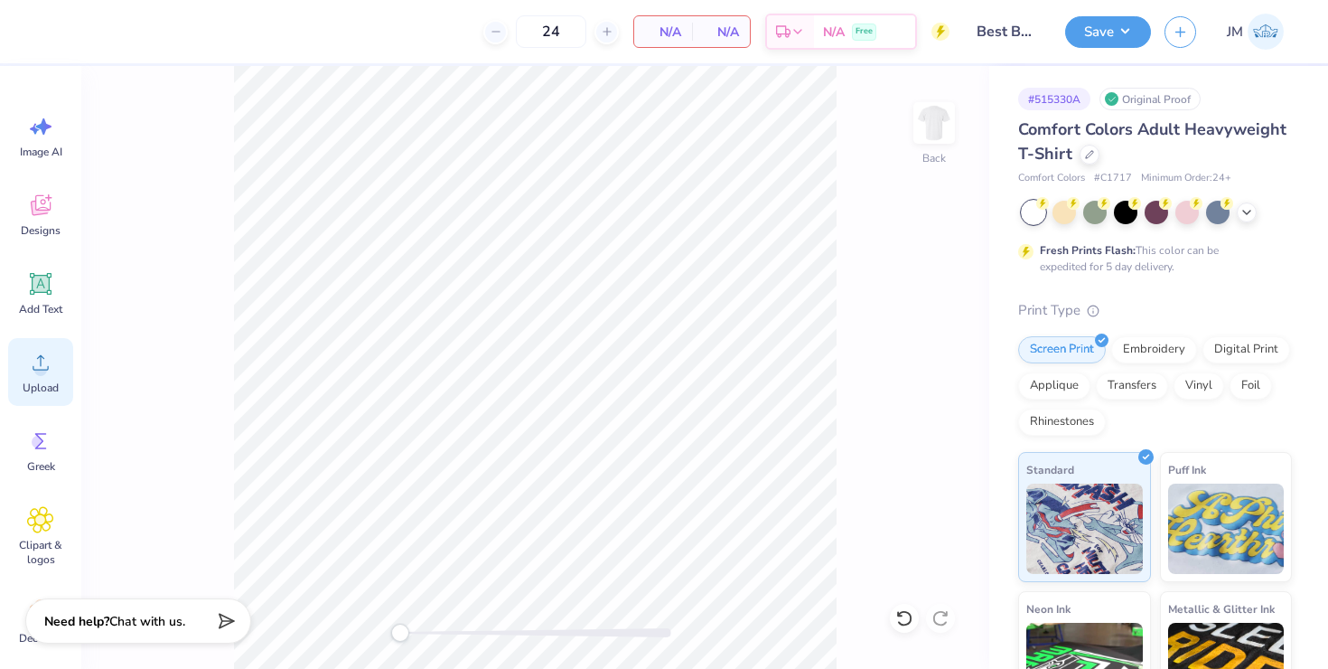  Describe the element at coordinates (400, 633) in the screenshot. I see `div: Accessibility label` at that location.